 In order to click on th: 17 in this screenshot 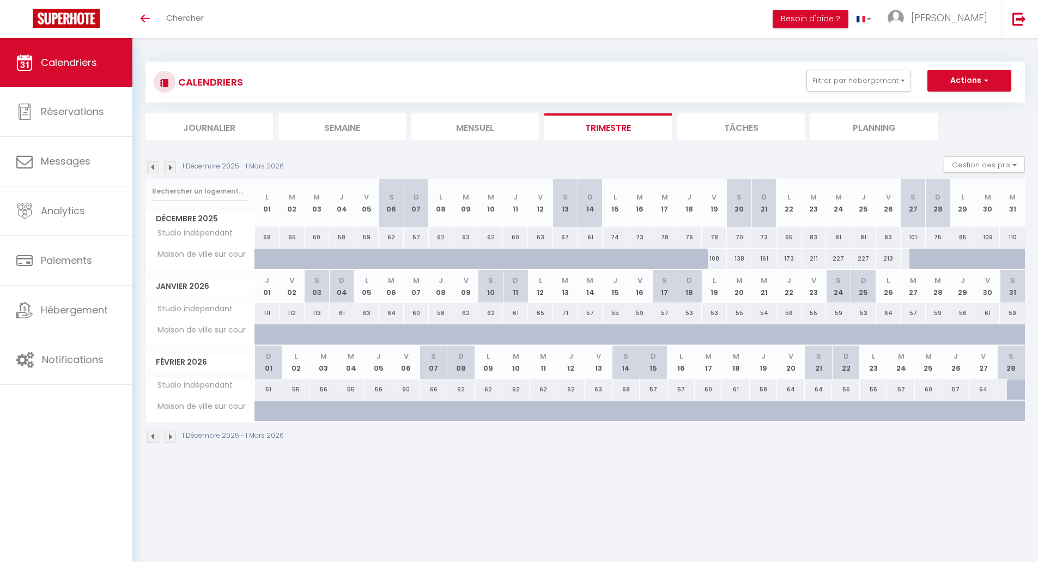, I will do `click(709, 362)`.